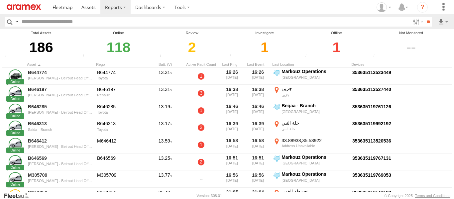 This screenshot has height=199, width=454. What do you see at coordinates (121, 124) in the screenshot?
I see `div: B646313` at bounding box center [121, 124].